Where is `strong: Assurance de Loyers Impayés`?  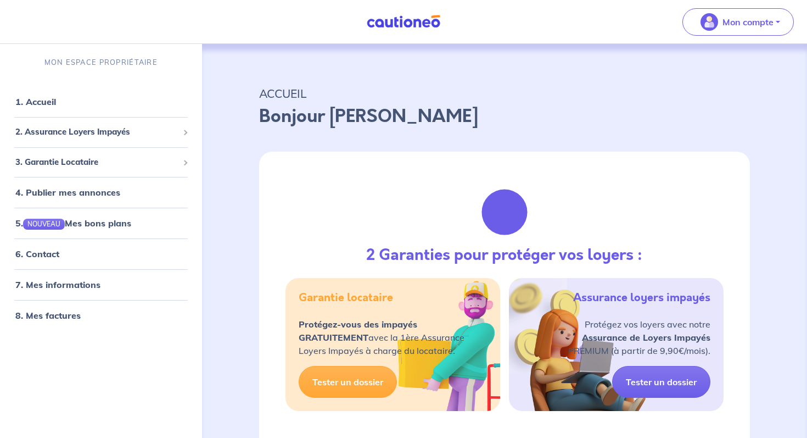
strong: Assurance de Loyers Impayés is located at coordinates (646, 337).